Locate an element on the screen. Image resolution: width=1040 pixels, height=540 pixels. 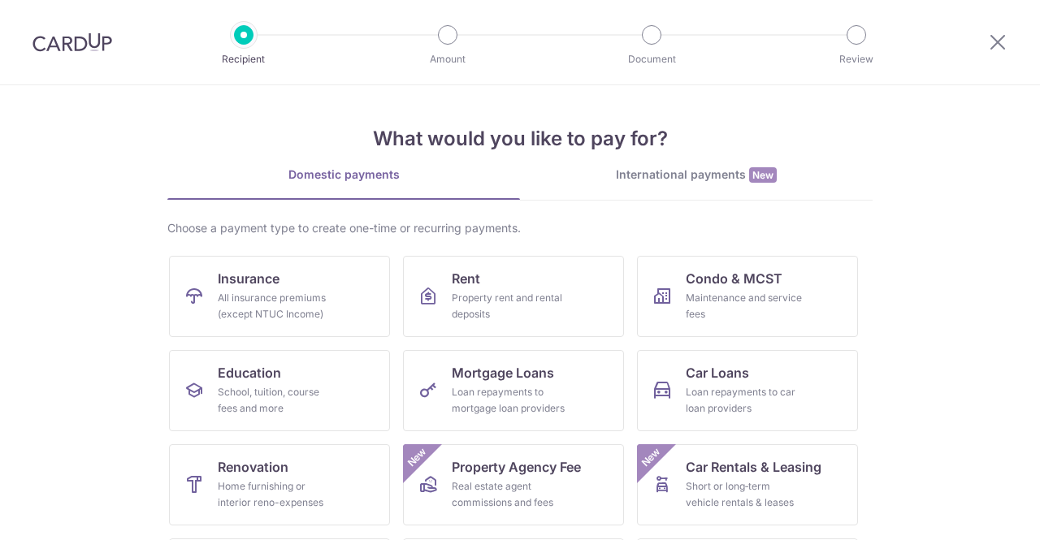
span: Property Agency Fee is located at coordinates (516, 467).